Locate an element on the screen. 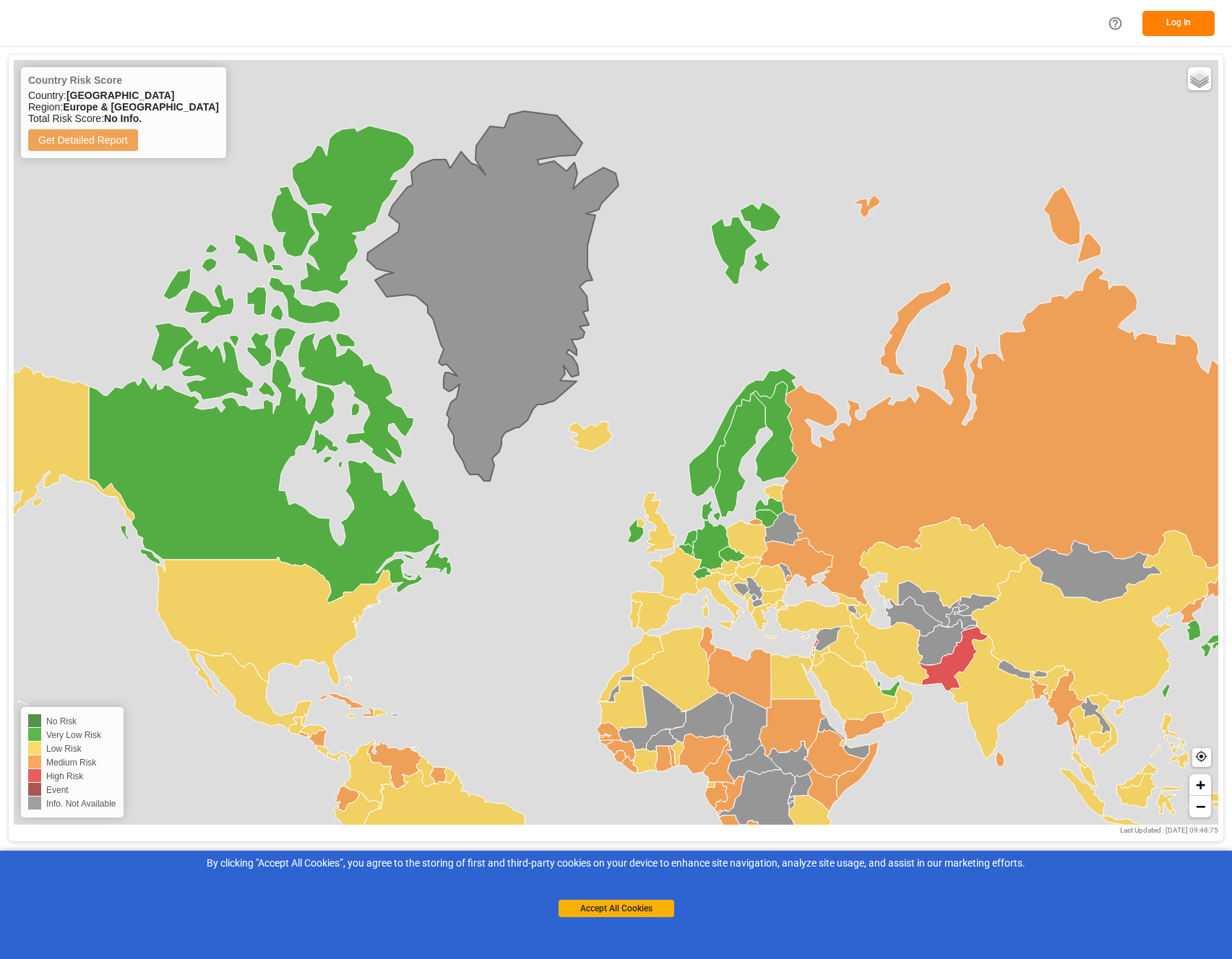 This screenshot has width=1232, height=959. h4: Country Risk Score is located at coordinates (123, 80).